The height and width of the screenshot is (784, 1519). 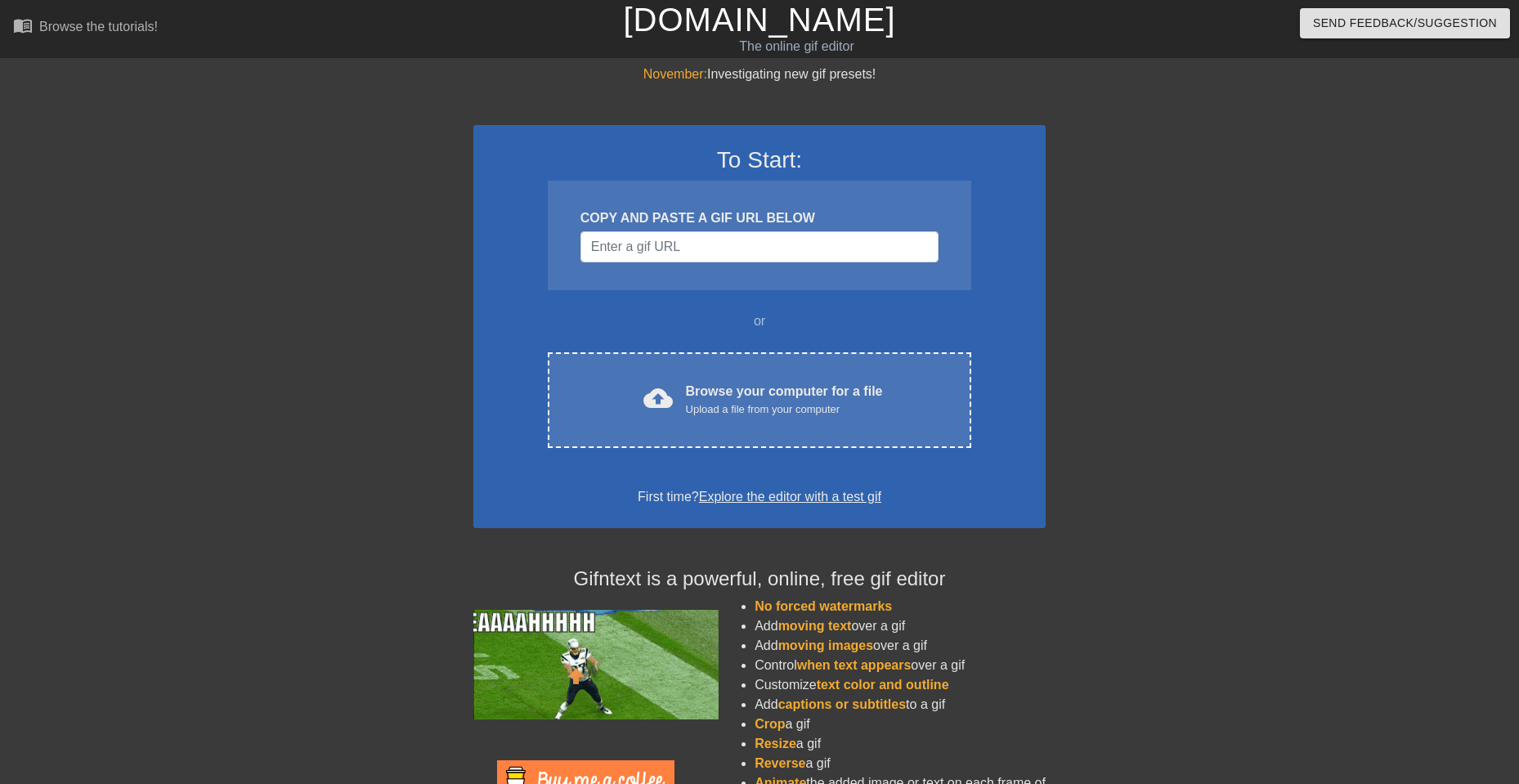 What do you see at coordinates (854, 664) in the screenshot?
I see `span: when text appears` at bounding box center [854, 664].